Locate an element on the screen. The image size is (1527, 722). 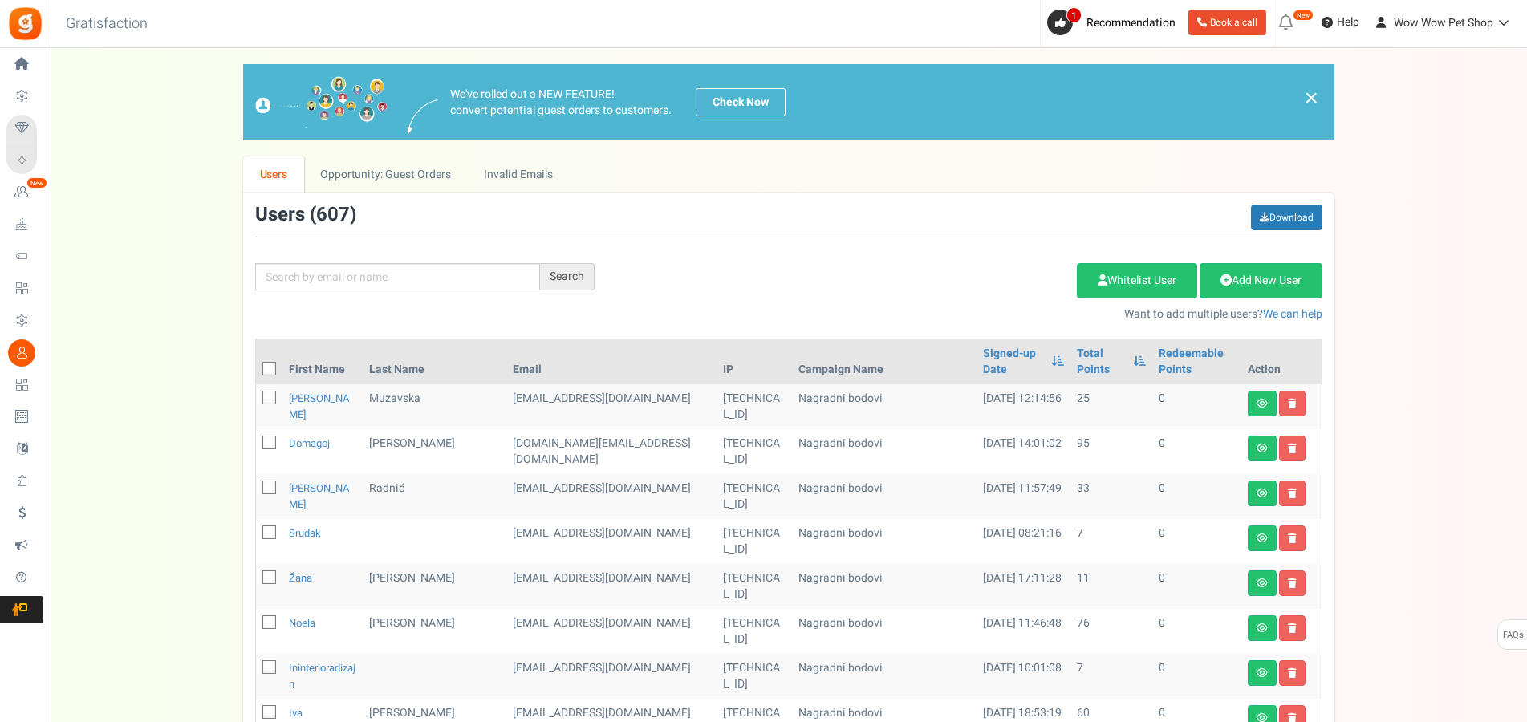
a: Check Now is located at coordinates (741, 102).